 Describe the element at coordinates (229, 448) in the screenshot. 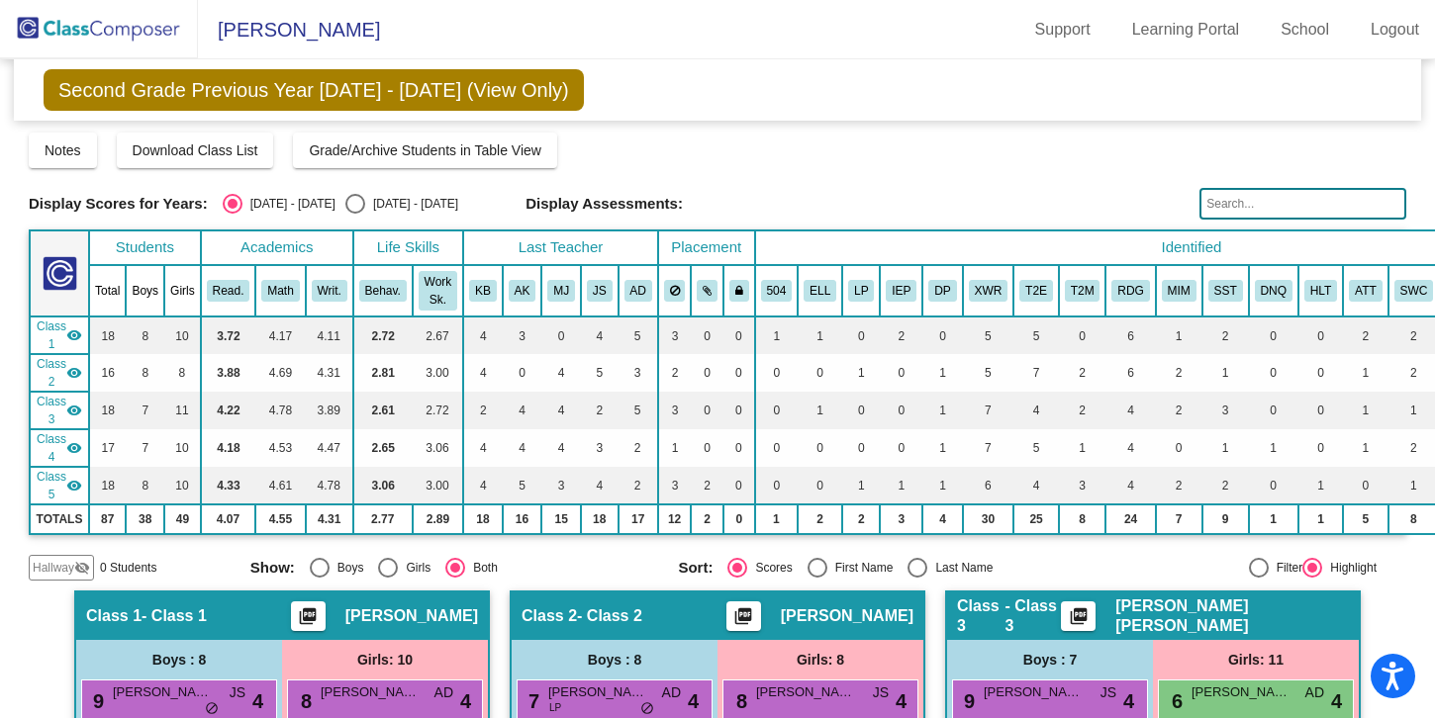

I see `td: 4.18` at that location.